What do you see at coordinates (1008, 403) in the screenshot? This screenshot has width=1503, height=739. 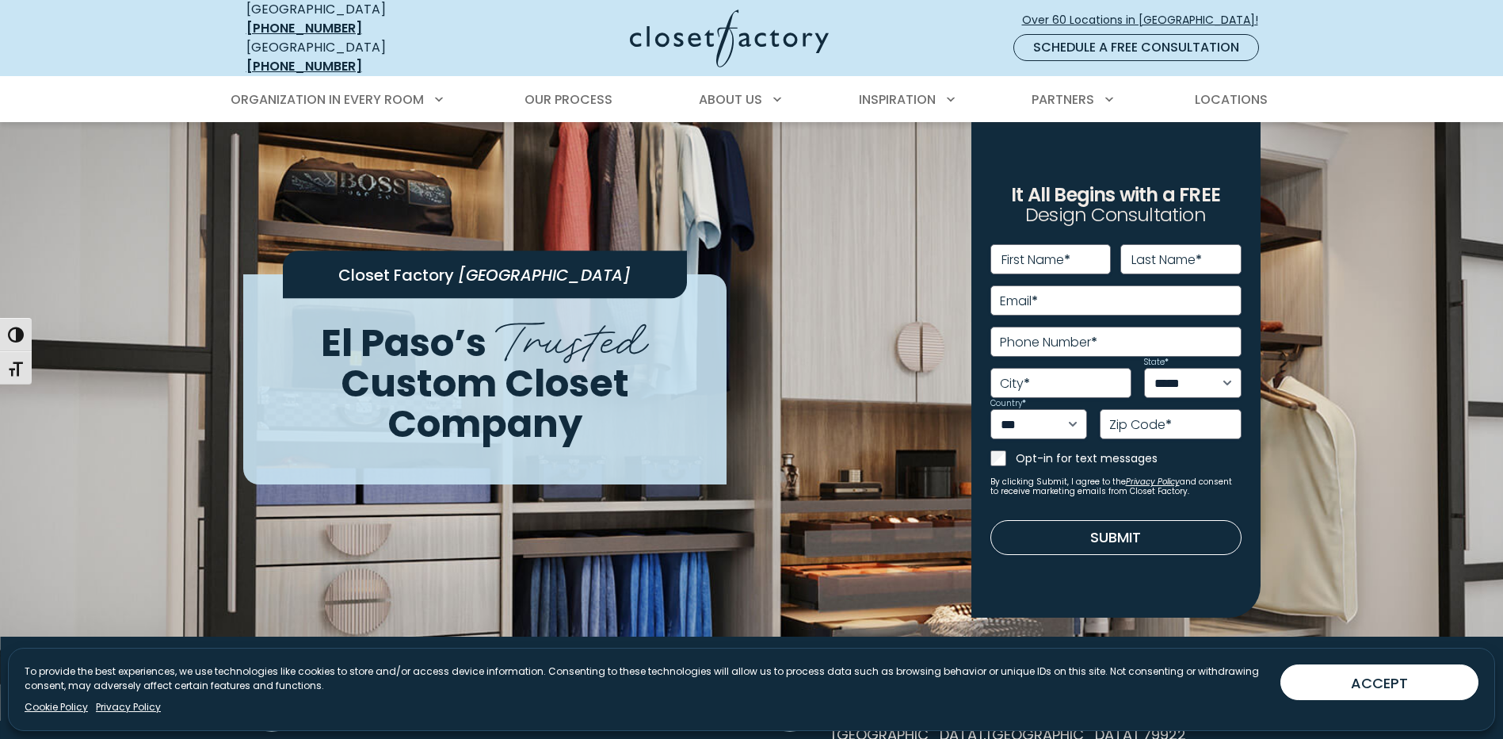 I see `label: Country` at bounding box center [1008, 403].